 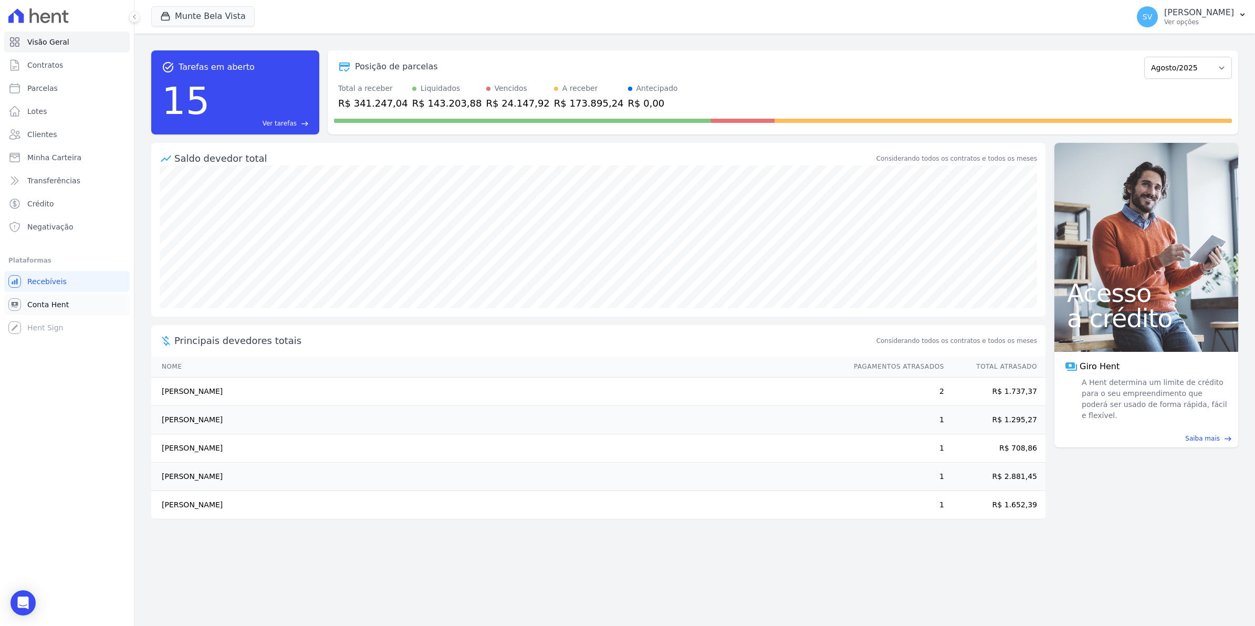 I want to click on span: Conta Hent, so click(x=48, y=305).